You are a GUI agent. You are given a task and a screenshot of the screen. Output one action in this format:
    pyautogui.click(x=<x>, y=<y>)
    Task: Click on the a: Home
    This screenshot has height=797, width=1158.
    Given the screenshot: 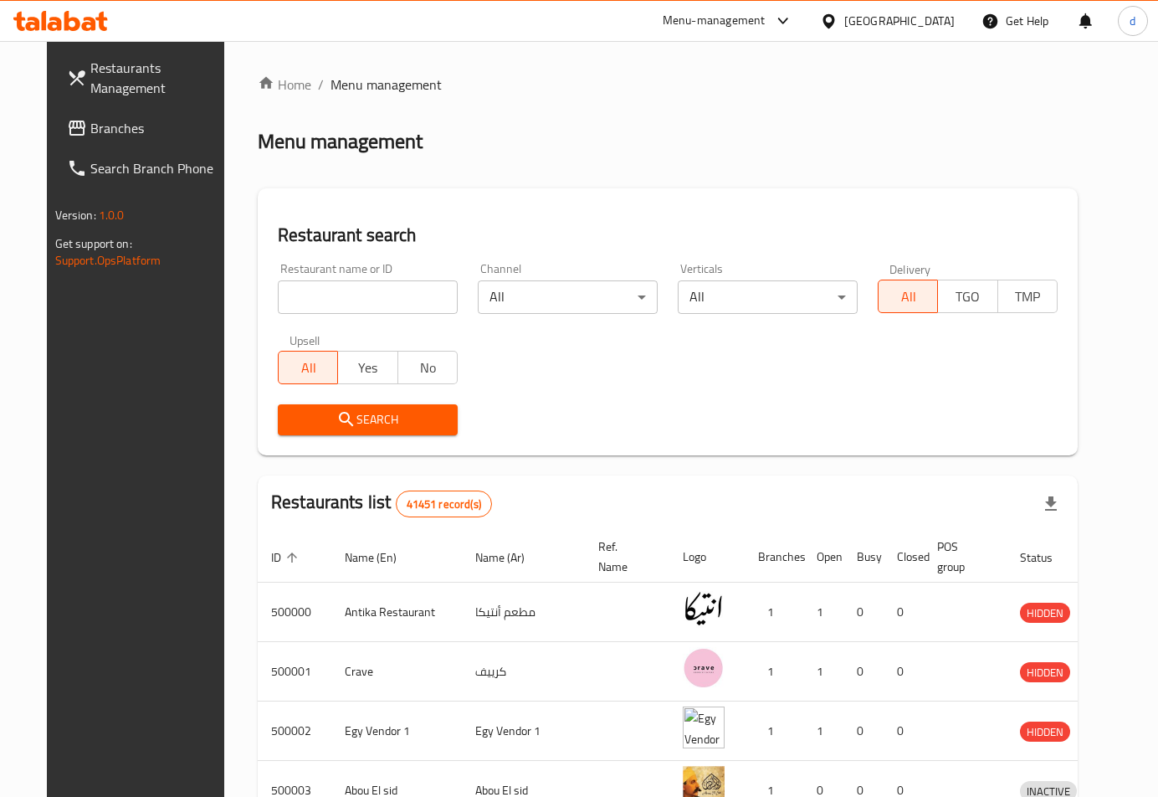 What is the action you would take?
    pyautogui.click(x=285, y=85)
    